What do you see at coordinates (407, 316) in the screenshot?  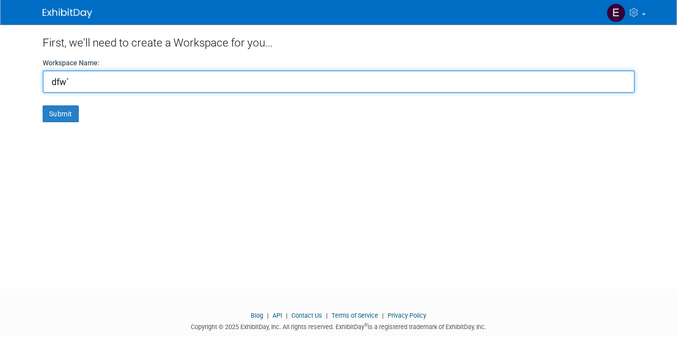 I see `a: Privacy Policy` at bounding box center [407, 316].